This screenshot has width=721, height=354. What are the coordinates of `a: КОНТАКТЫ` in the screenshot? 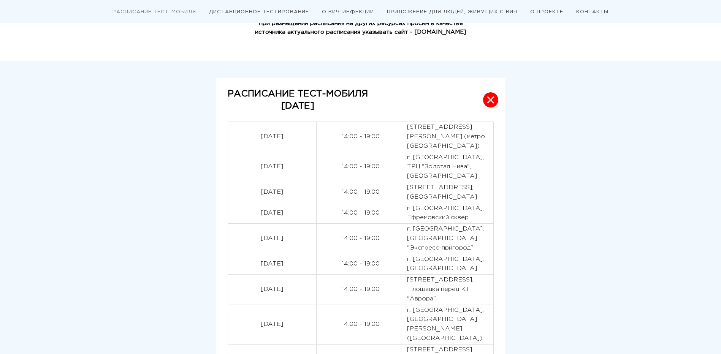 It's located at (593, 12).